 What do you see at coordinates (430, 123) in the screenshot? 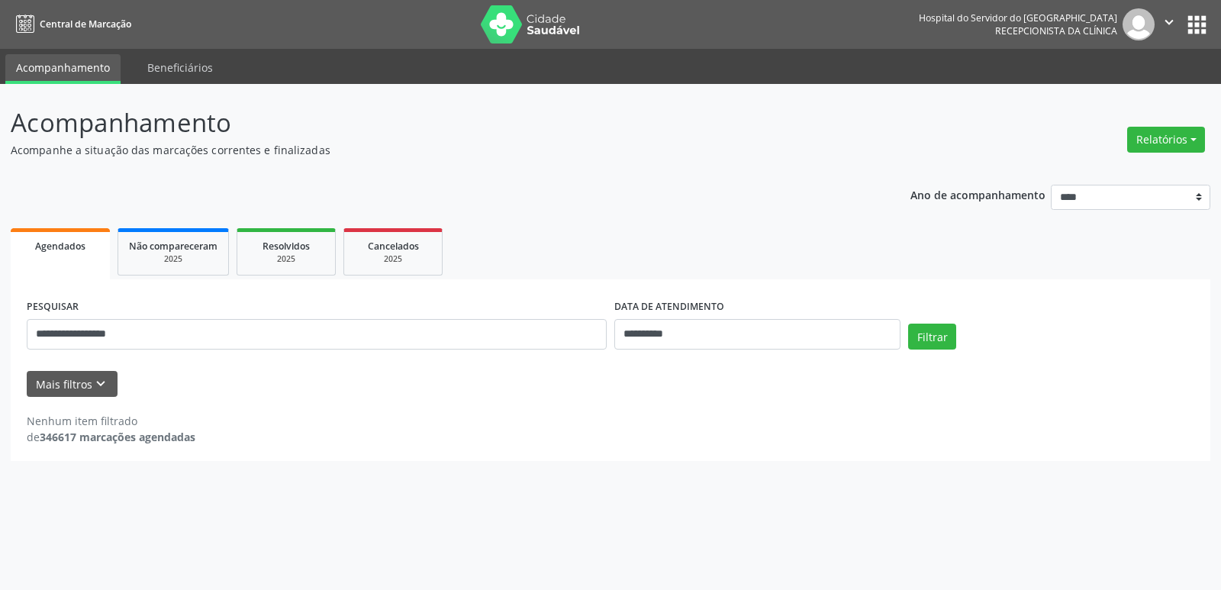
I see `p: Acompanhamento` at bounding box center [430, 123].